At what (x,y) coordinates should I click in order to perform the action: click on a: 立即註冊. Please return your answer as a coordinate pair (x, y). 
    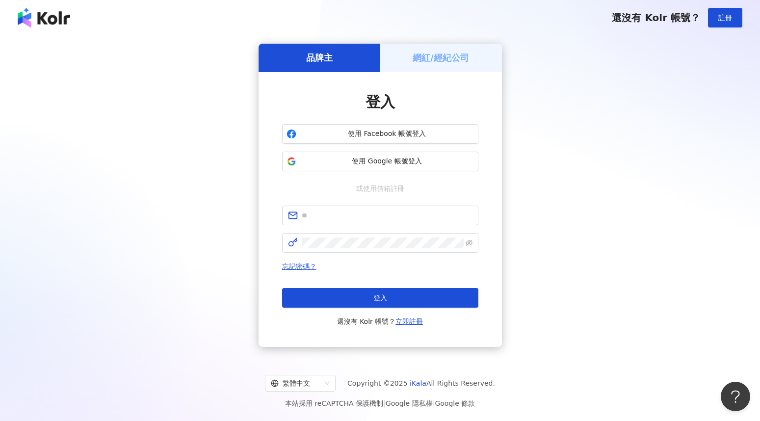
    Looking at the image, I should click on (409, 321).